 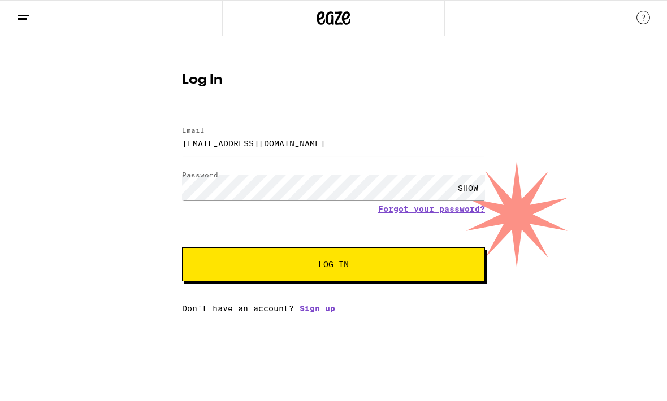 What do you see at coordinates (334, 265) in the screenshot?
I see `button: Log In` at bounding box center [334, 265].